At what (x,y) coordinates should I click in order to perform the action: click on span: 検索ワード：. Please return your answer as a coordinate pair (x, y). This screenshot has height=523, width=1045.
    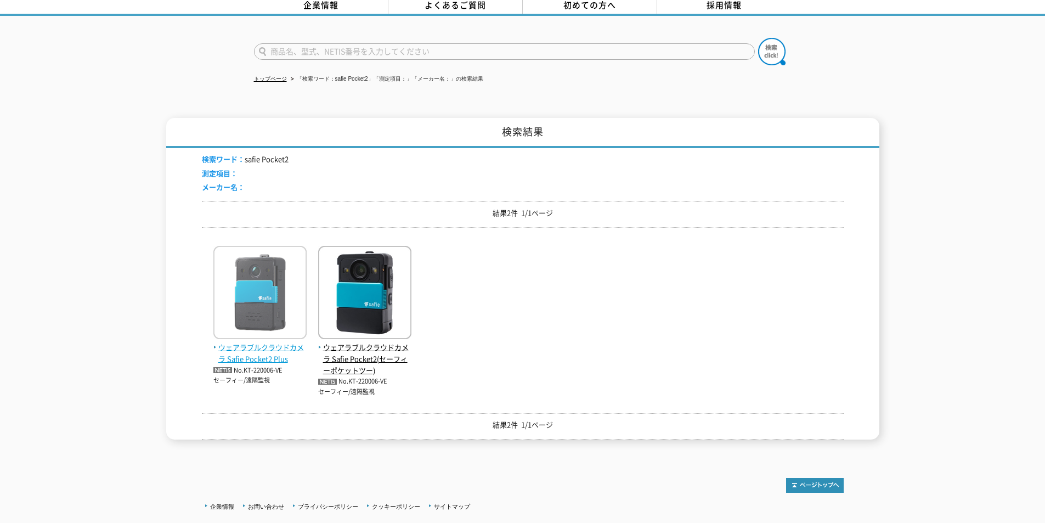
    Looking at the image, I should click on (223, 158).